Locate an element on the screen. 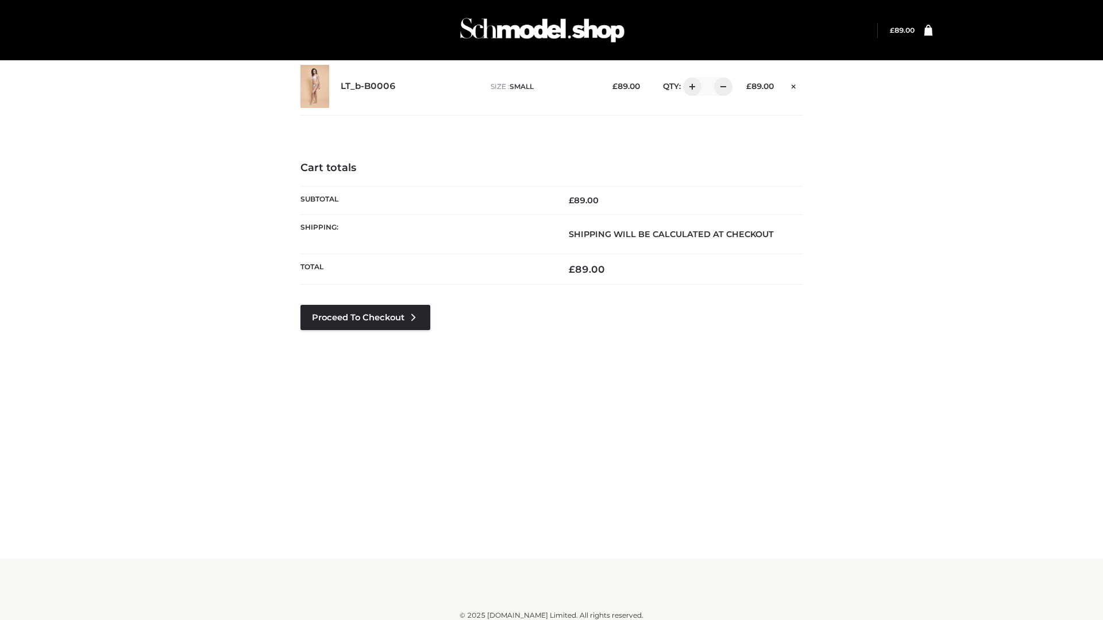 The height and width of the screenshot is (620, 1103). th: Shipping: is located at coordinates (426, 234).